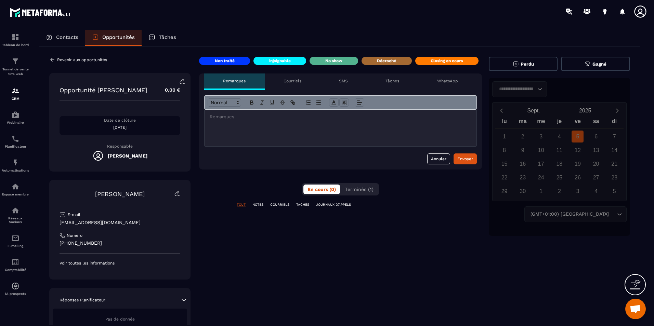  Describe the element at coordinates (120, 264) in the screenshot. I see `p: Voir toutes les informations` at that location.